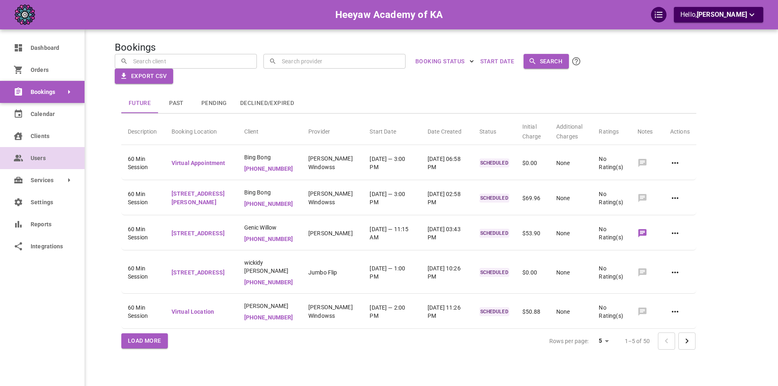  What do you see at coordinates (267, 103) in the screenshot?
I see `button: Declined/Expired` at bounding box center [267, 103].